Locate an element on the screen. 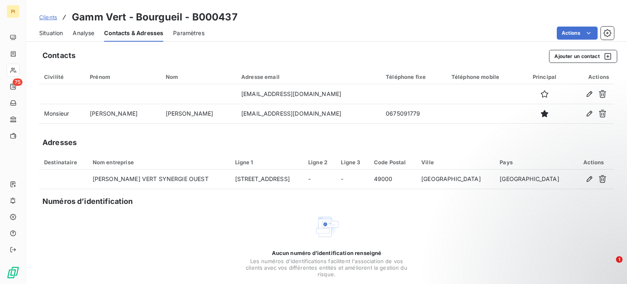 The height and width of the screenshot is (284, 627). a: Clients is located at coordinates (48, 17).